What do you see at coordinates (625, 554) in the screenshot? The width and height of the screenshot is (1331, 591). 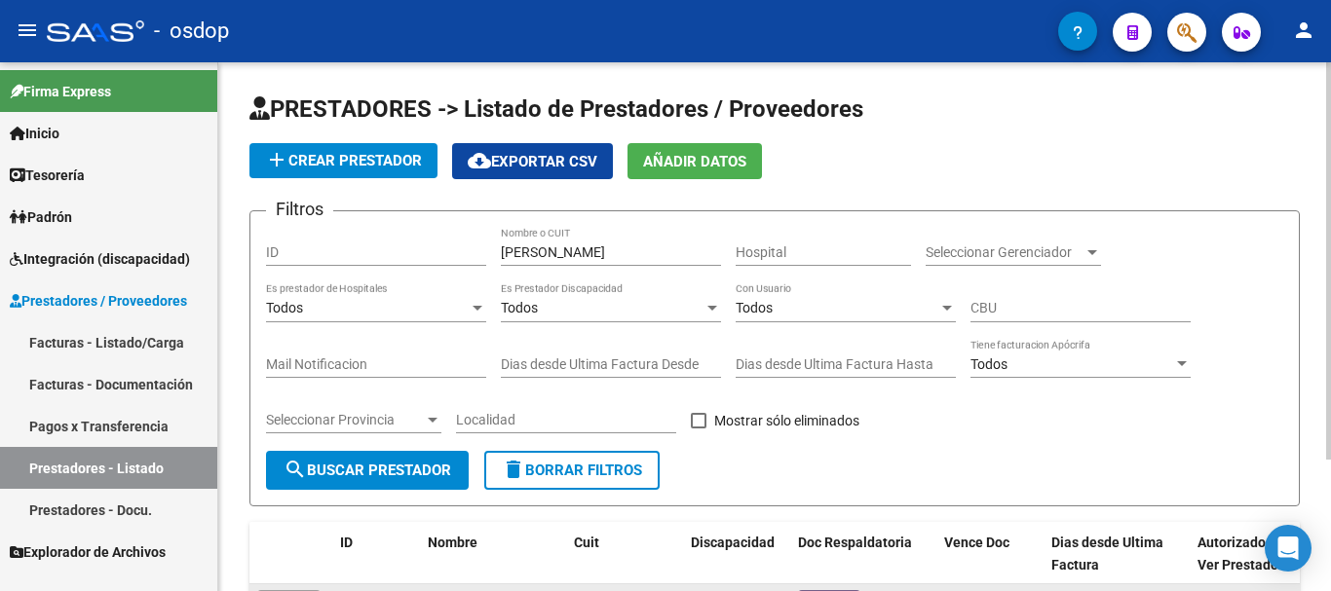 I see `datatable-header-cell: Cuit` at bounding box center [625, 554].